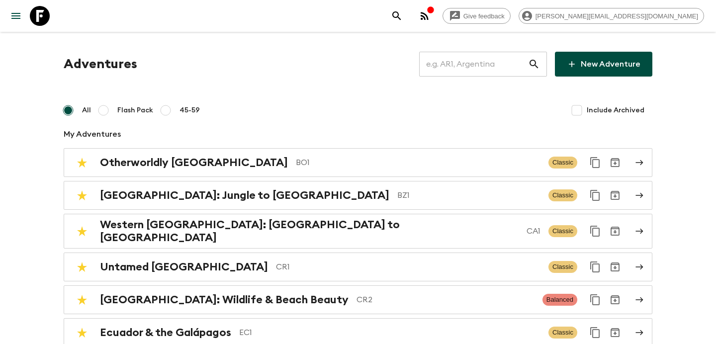  I want to click on p: EC1, so click(390, 332).